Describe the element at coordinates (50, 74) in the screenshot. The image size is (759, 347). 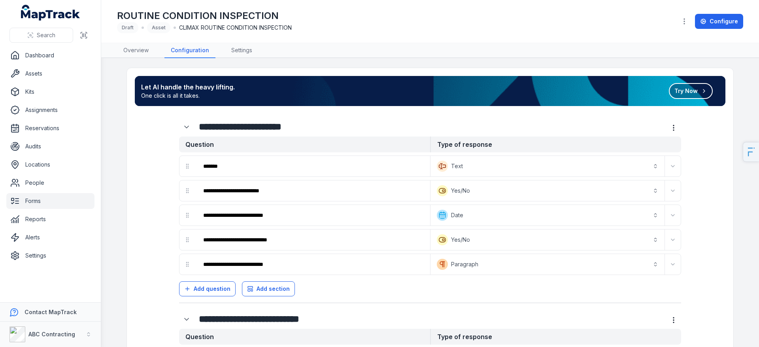
I see `a: Assets` at that location.